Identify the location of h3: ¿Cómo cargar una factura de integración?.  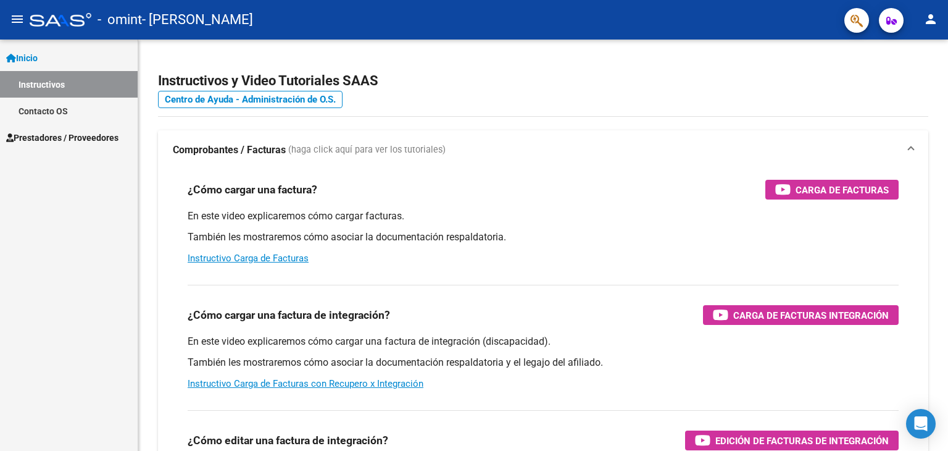
(289, 315).